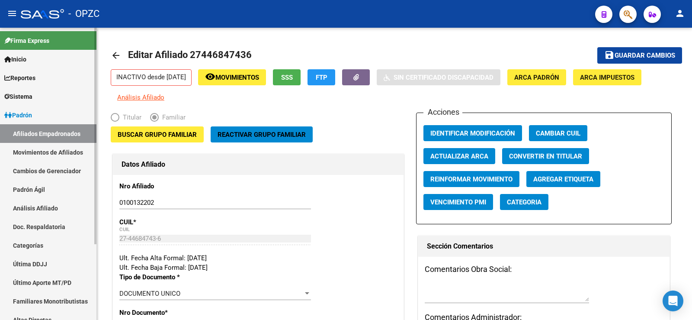  What do you see at coordinates (157, 135) in the screenshot?
I see `span: Buscar Grupo Familiar` at bounding box center [157, 135].